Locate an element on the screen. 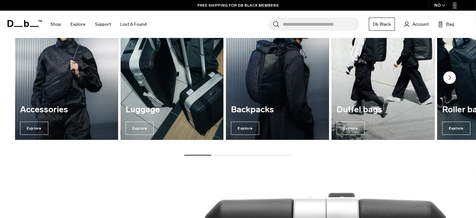 The width and height of the screenshot is (476, 218). div: 1 / 7 is located at coordinates (66, 71).